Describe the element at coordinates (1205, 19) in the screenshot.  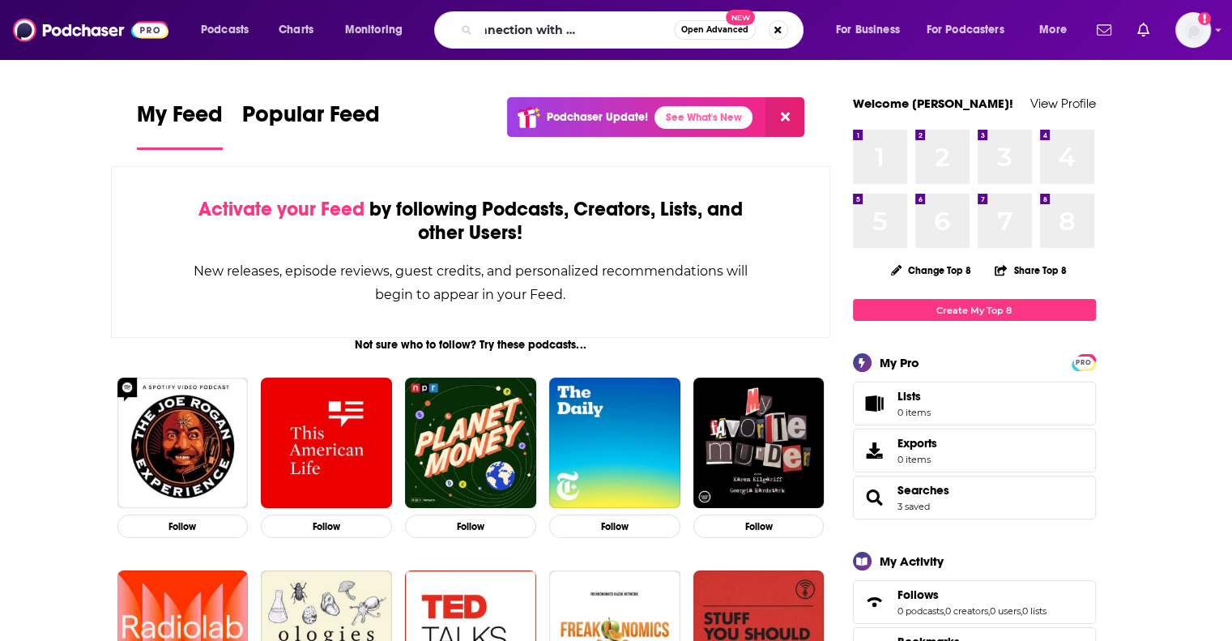
I see `svg: Add a profile image` at that location.